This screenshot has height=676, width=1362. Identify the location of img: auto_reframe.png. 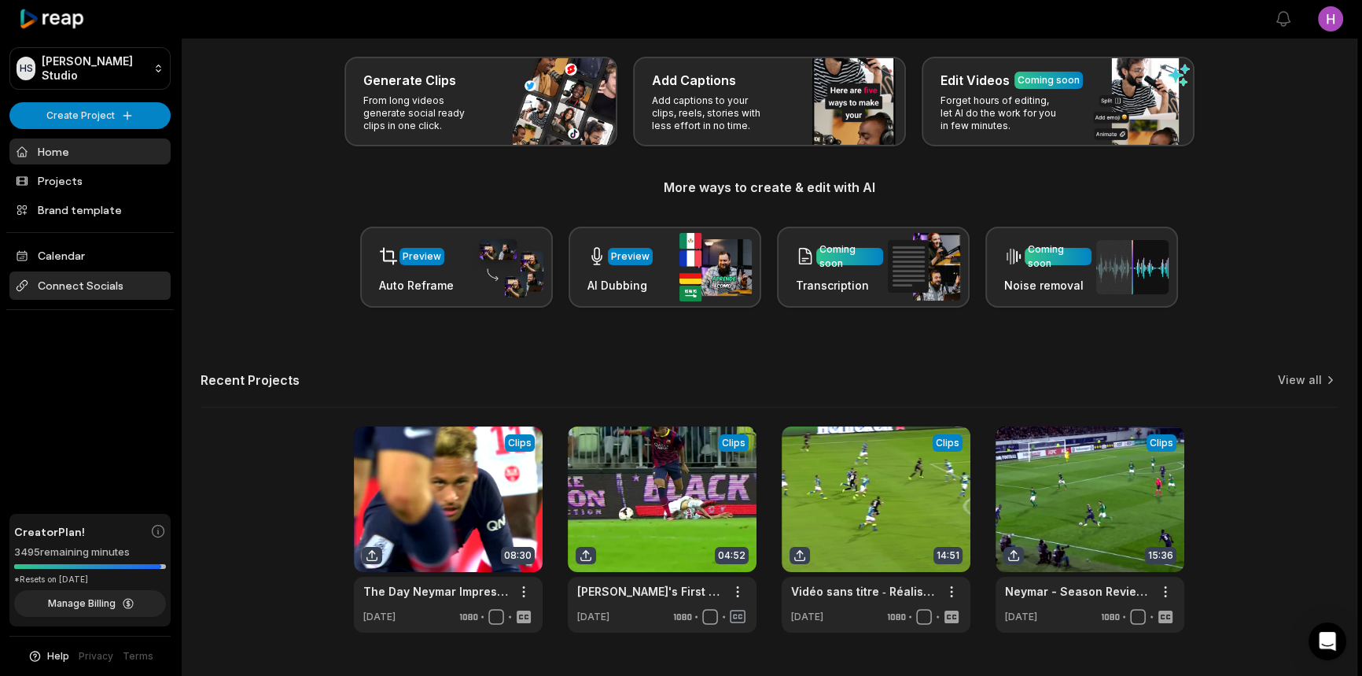
(507, 267).